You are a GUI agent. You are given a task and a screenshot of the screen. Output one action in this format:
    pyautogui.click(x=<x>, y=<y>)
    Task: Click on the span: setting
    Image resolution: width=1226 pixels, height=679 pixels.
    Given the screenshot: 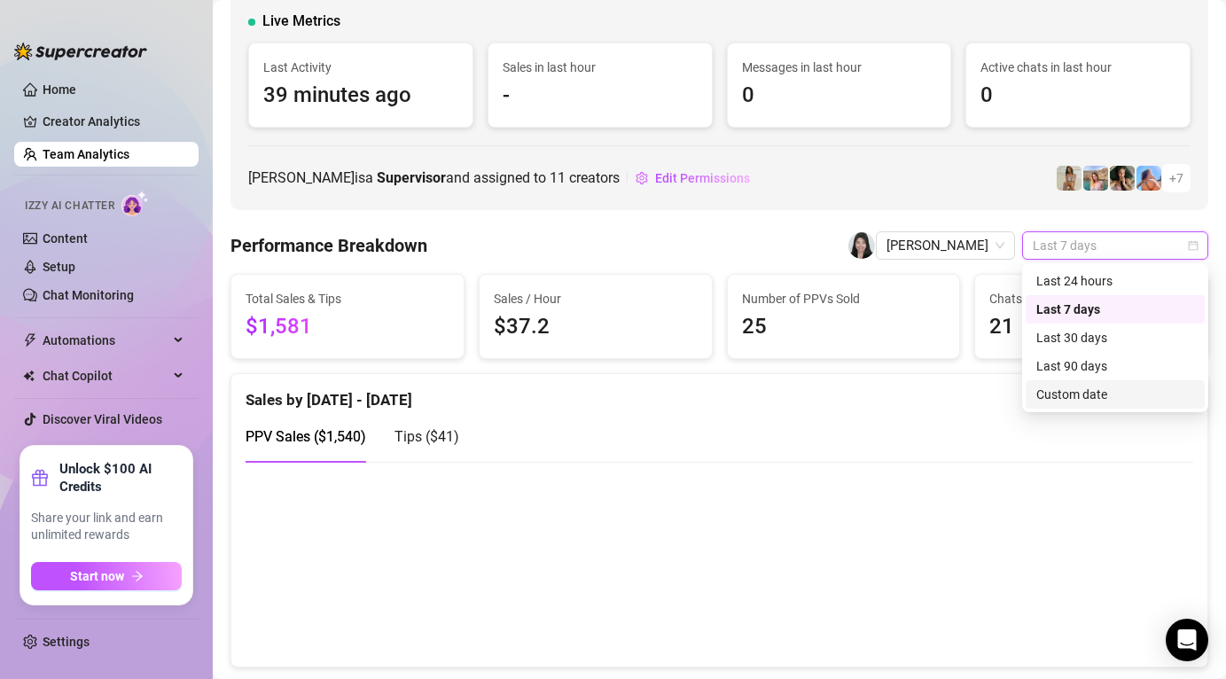 What is the action you would take?
    pyautogui.click(x=642, y=178)
    